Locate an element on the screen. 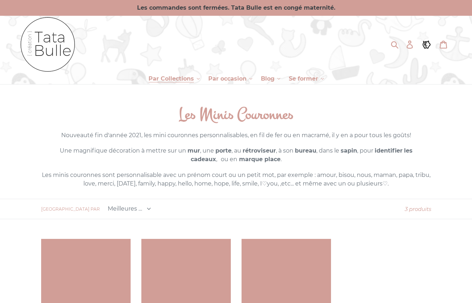 Image resolution: width=472 pixels, height=303 pixels. span: Par occasion is located at coordinates (227, 79).